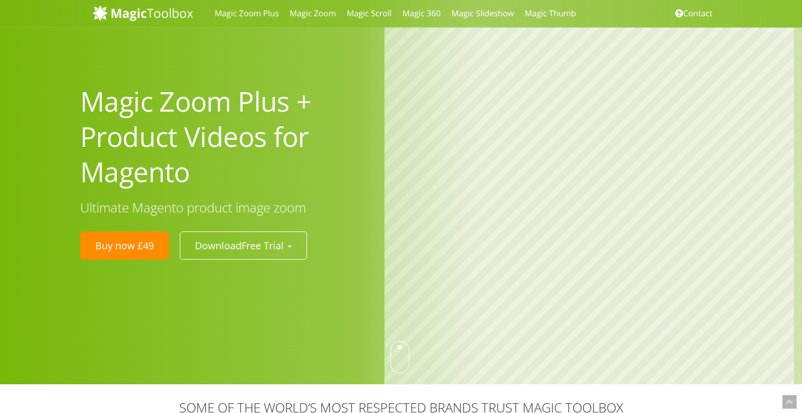  What do you see at coordinates (263, 245) in the screenshot?
I see `span: Free Trial` at bounding box center [263, 245].